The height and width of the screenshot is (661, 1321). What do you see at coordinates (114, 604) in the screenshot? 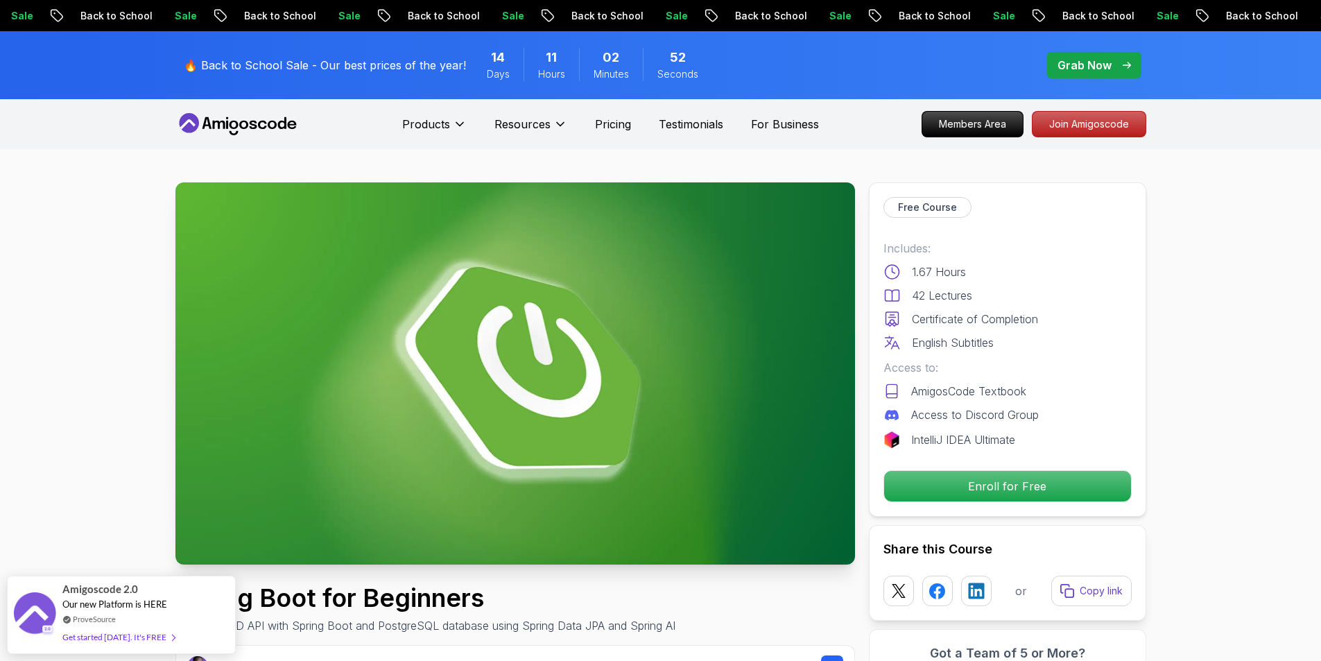
I see `span: Our new Platform is HERE` at bounding box center [114, 604].